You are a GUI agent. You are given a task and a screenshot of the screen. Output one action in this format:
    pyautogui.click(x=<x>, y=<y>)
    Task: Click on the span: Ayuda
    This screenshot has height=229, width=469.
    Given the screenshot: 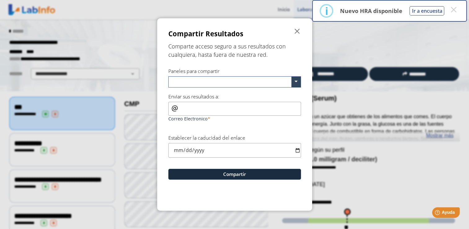 What is the action you would take?
    pyautogui.click(x=34, y=7)
    